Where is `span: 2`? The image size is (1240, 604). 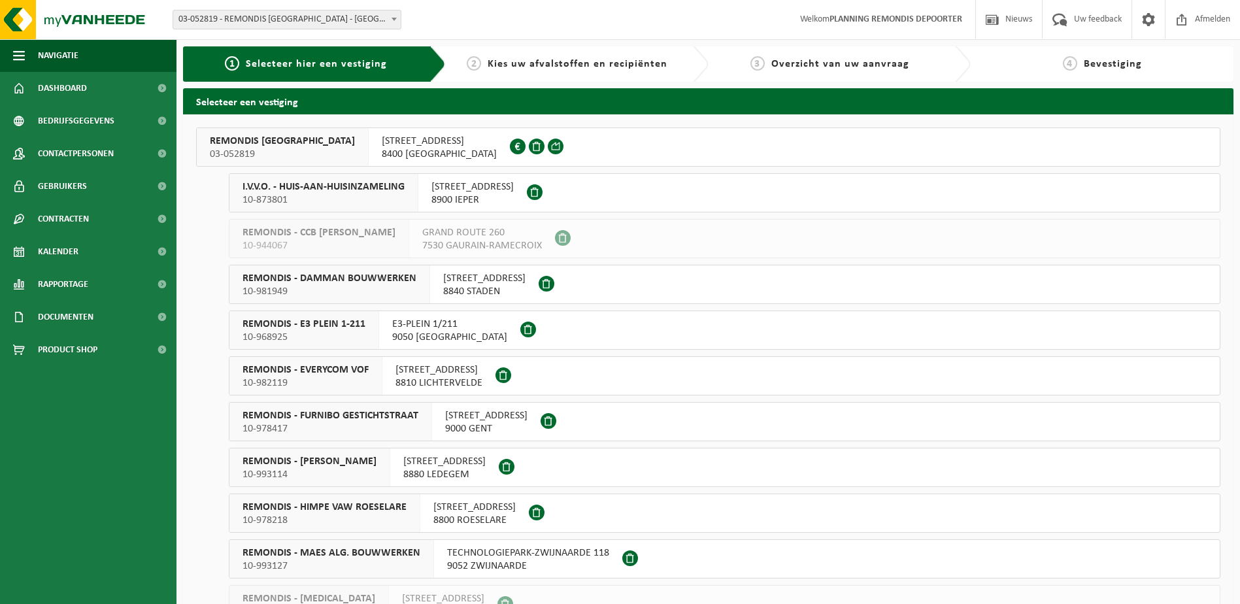 span: 2 is located at coordinates (474, 63).